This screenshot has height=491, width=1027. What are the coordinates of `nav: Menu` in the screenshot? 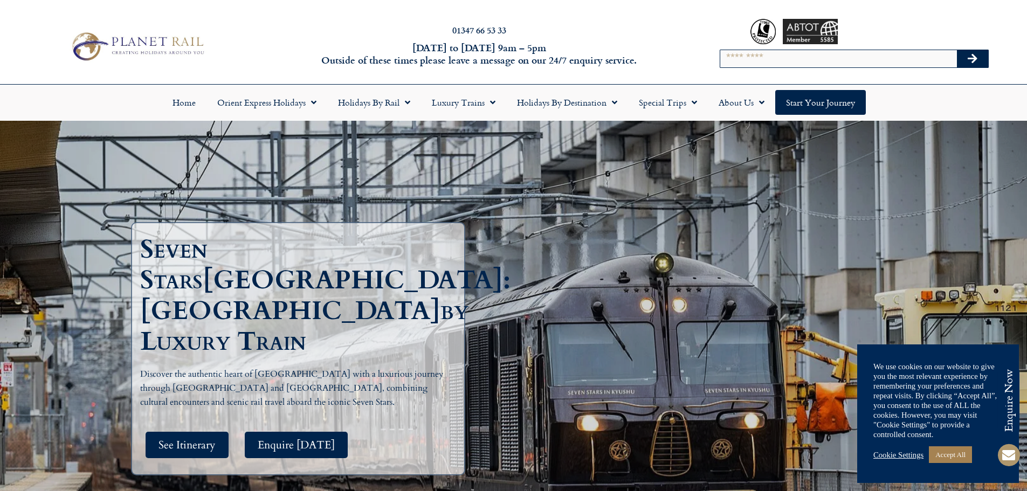 It's located at (513, 102).